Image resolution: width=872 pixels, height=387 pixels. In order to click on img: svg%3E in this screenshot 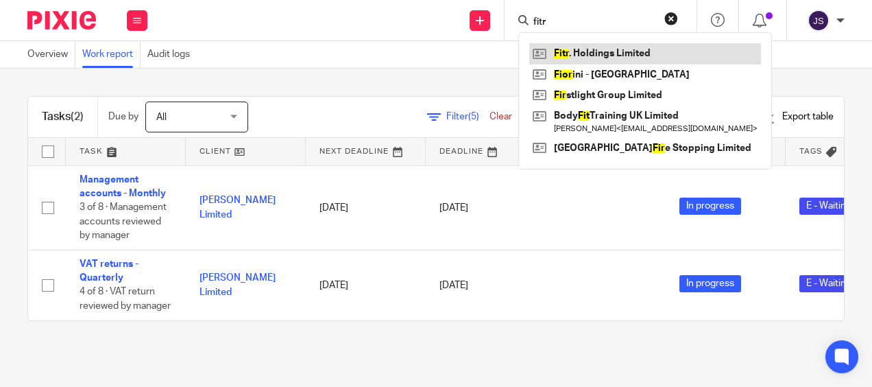, I will do `click(819, 21)`.